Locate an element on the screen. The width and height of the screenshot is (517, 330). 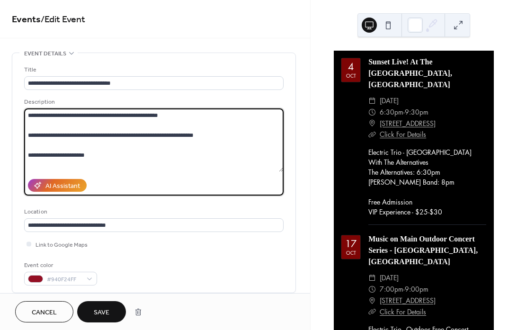
div: Title is located at coordinates (153, 70).